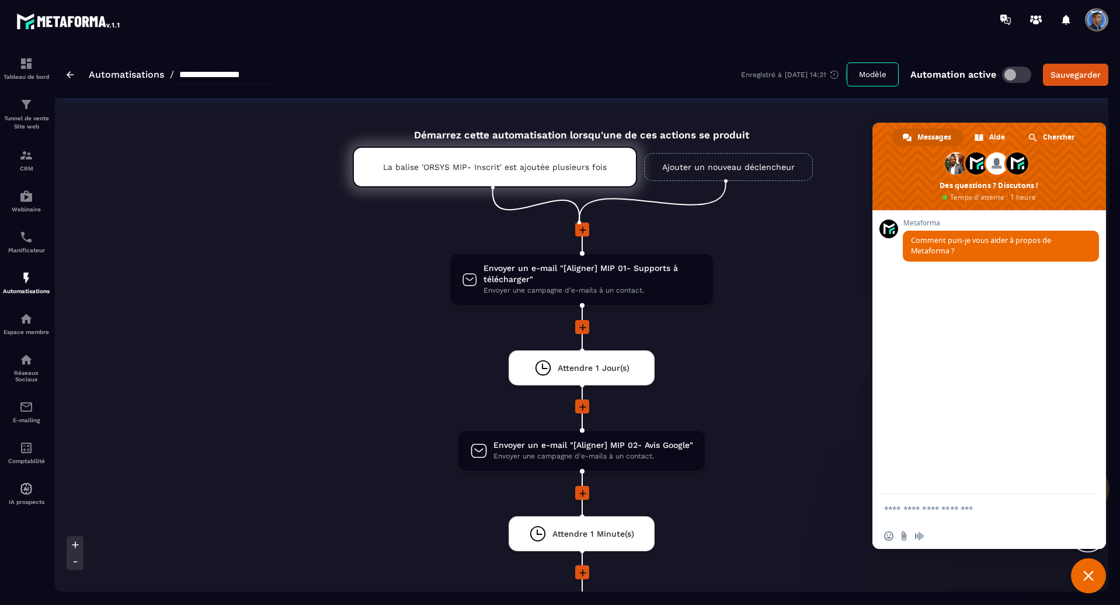 Image resolution: width=1120 pixels, height=605 pixels. Describe the element at coordinates (1089, 576) in the screenshot. I see `div: Fermer le chat` at that location.